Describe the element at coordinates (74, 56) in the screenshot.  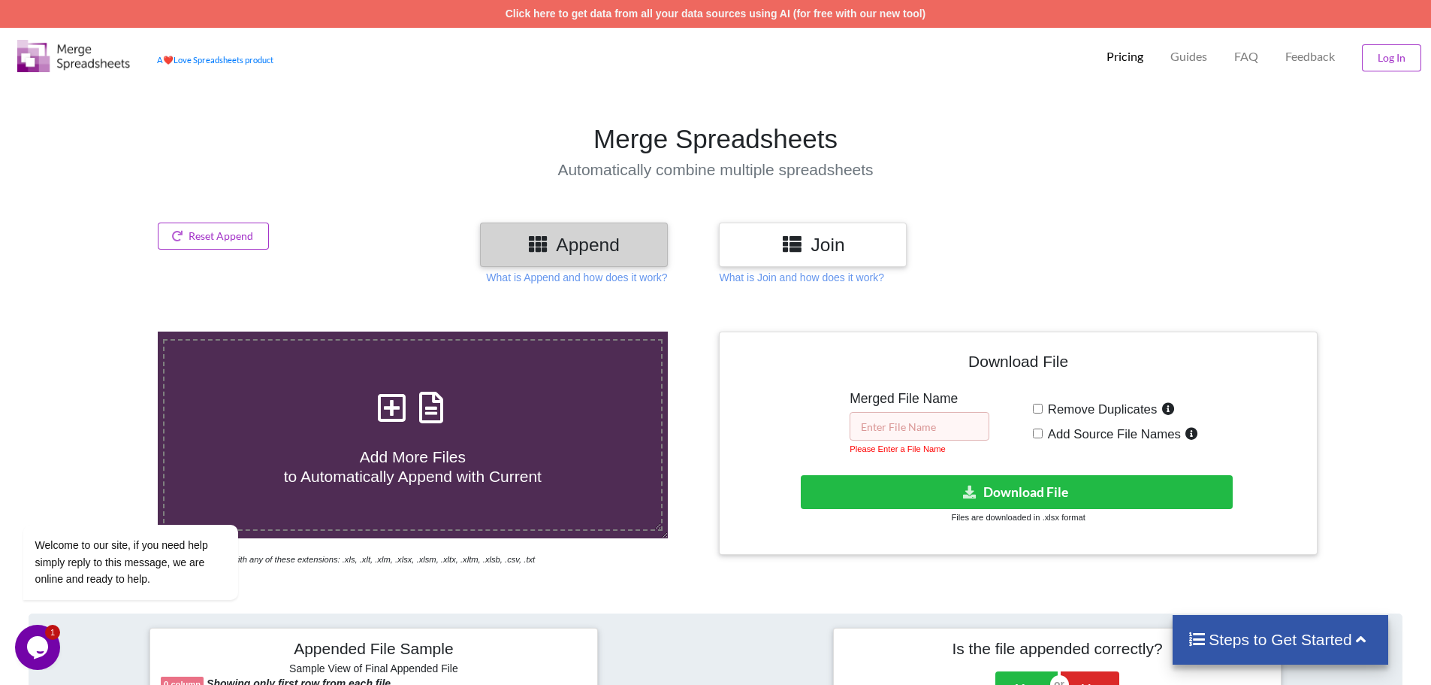
I see `img: Logo.png` at that location.